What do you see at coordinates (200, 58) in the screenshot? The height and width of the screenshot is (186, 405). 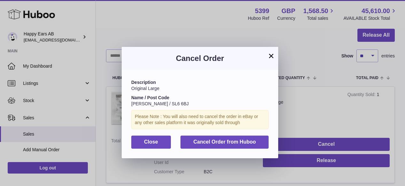 I see `h3: Cancel Order` at bounding box center [200, 58].